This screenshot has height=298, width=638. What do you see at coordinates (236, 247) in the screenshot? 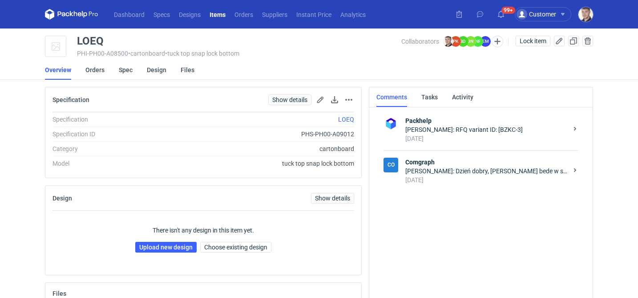
I see `span: Choose existing design` at bounding box center [236, 247].